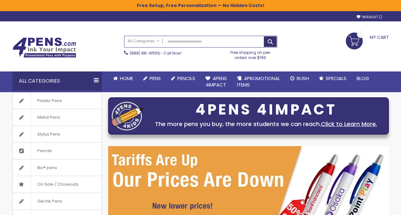 This screenshot has height=215, width=401. Describe the element at coordinates (259, 81) in the screenshot. I see `span: 4PROMOTIONAL ITEMS` at that location.